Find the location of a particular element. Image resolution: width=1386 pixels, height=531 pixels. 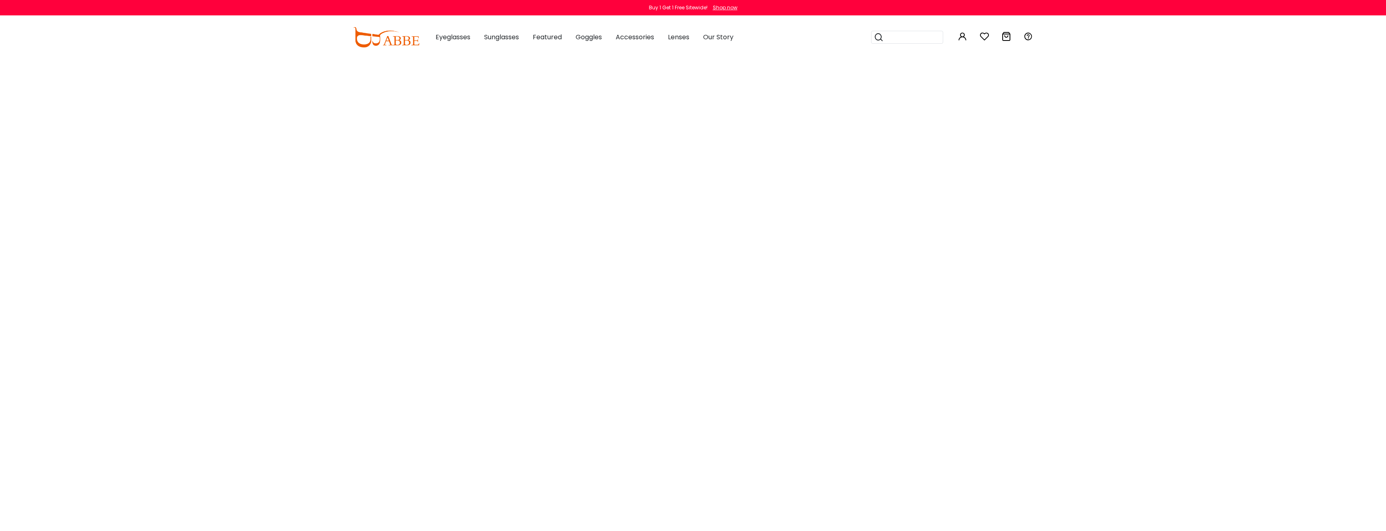

div: Buy 1 Get 1 Free Sitewide! is located at coordinates (678, 8).